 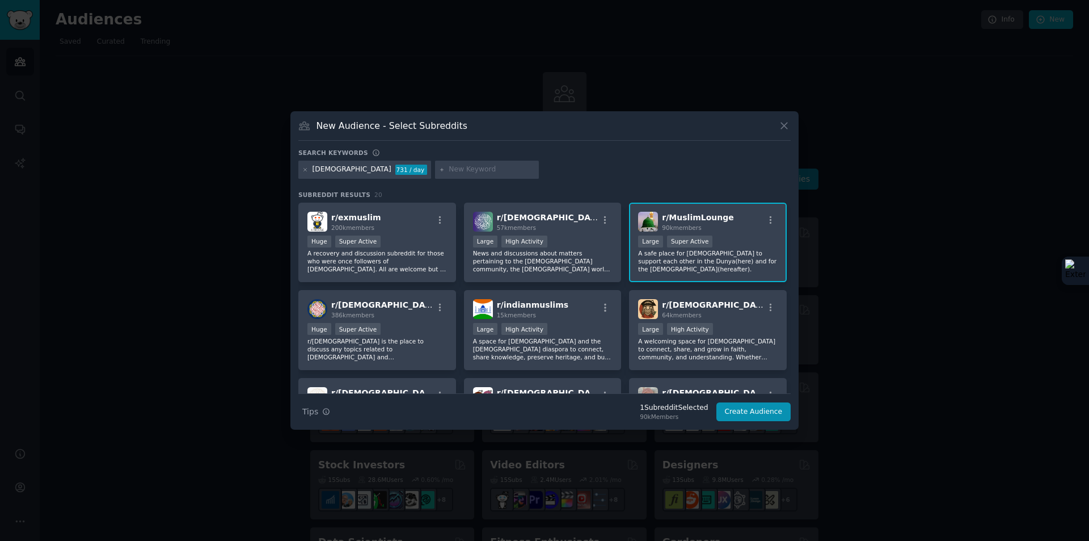 I want to click on img: MuslimLounge, so click(x=648, y=221).